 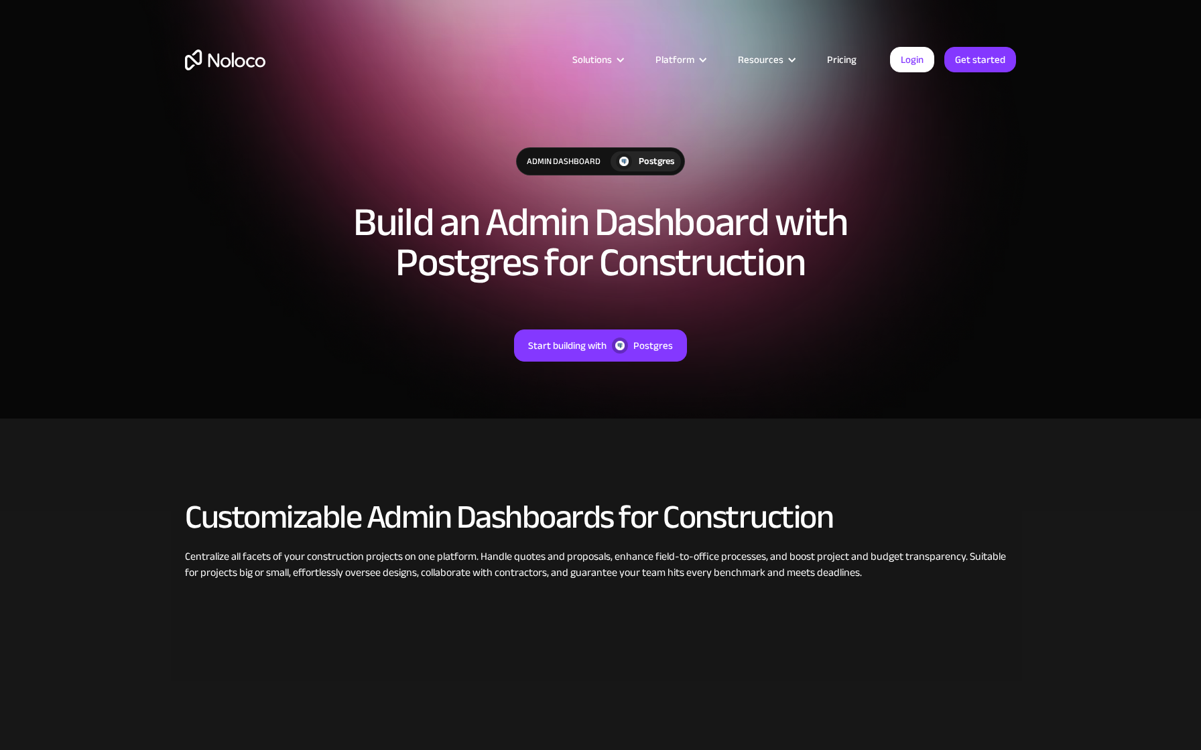 What do you see at coordinates (563, 161) in the screenshot?
I see `div: Admin Dashboard` at bounding box center [563, 161].